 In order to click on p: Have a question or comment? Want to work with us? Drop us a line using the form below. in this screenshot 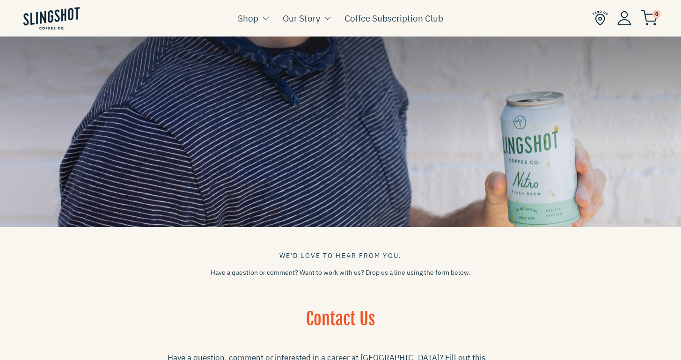, I will do `click(341, 273)`.